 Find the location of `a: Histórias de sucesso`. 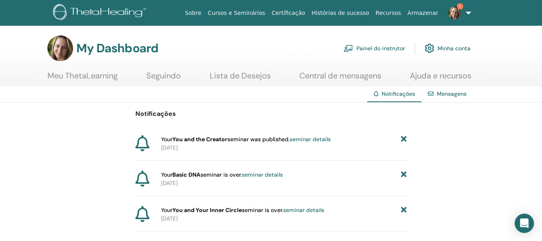

a: Histórias de sucesso is located at coordinates (340, 13).